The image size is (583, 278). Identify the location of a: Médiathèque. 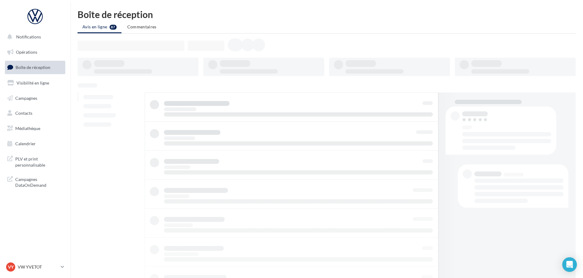
(35, 128).